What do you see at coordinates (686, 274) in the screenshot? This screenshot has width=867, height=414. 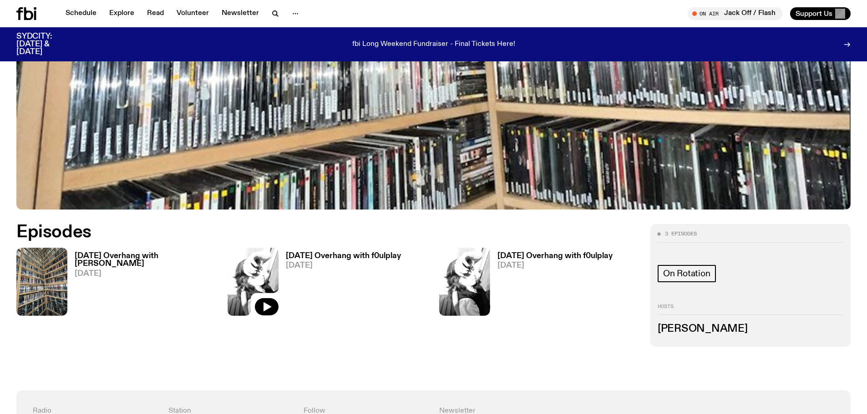 I see `span: On Rotation` at bounding box center [686, 274].